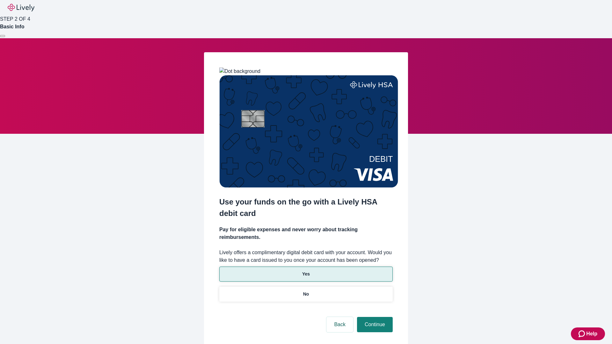 The width and height of the screenshot is (612, 344). What do you see at coordinates (306, 294) in the screenshot?
I see `p: No` at bounding box center [306, 294].